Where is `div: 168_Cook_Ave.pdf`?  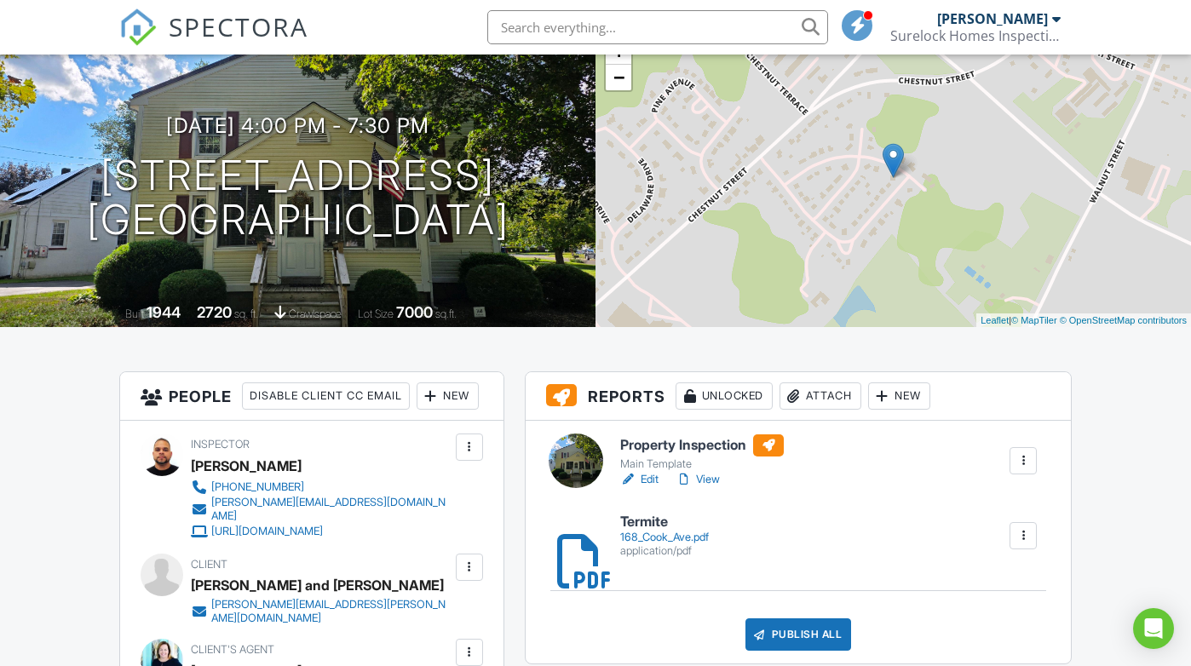
div: 168_Cook_Ave.pdf is located at coordinates (665, 538).